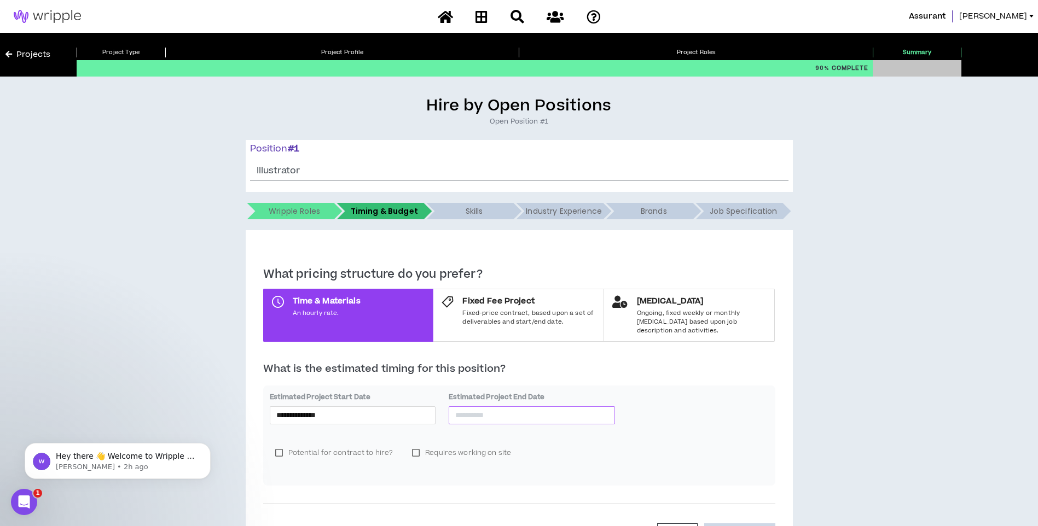 The height and width of the screenshot is (526, 1038). Describe the element at coordinates (743, 211) in the screenshot. I see `h5: Job Specification` at that location.